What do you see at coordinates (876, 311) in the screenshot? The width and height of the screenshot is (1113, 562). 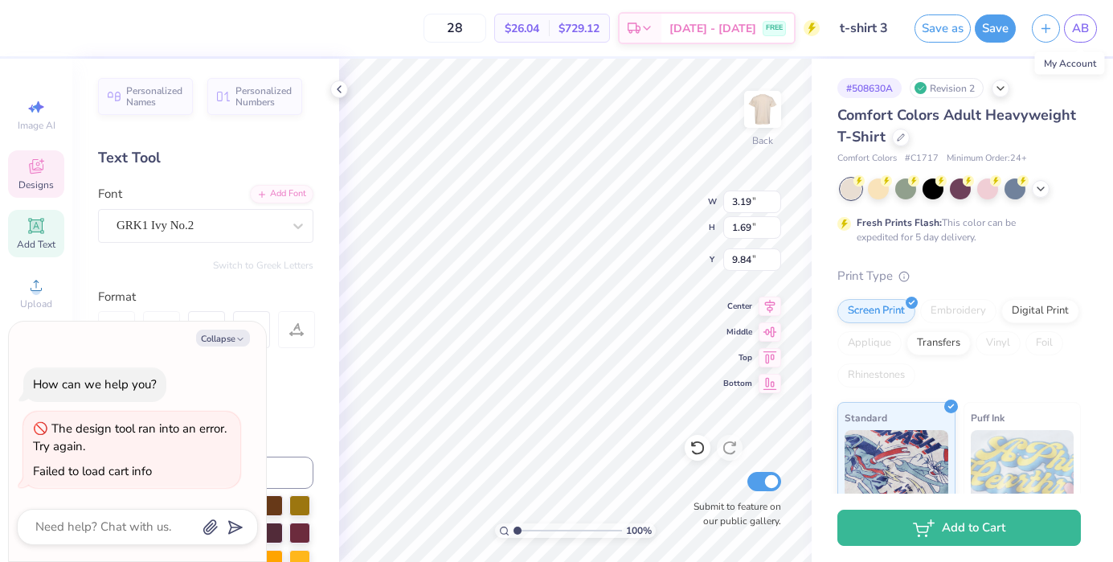 I see `div: Screen Print` at bounding box center [876, 311].